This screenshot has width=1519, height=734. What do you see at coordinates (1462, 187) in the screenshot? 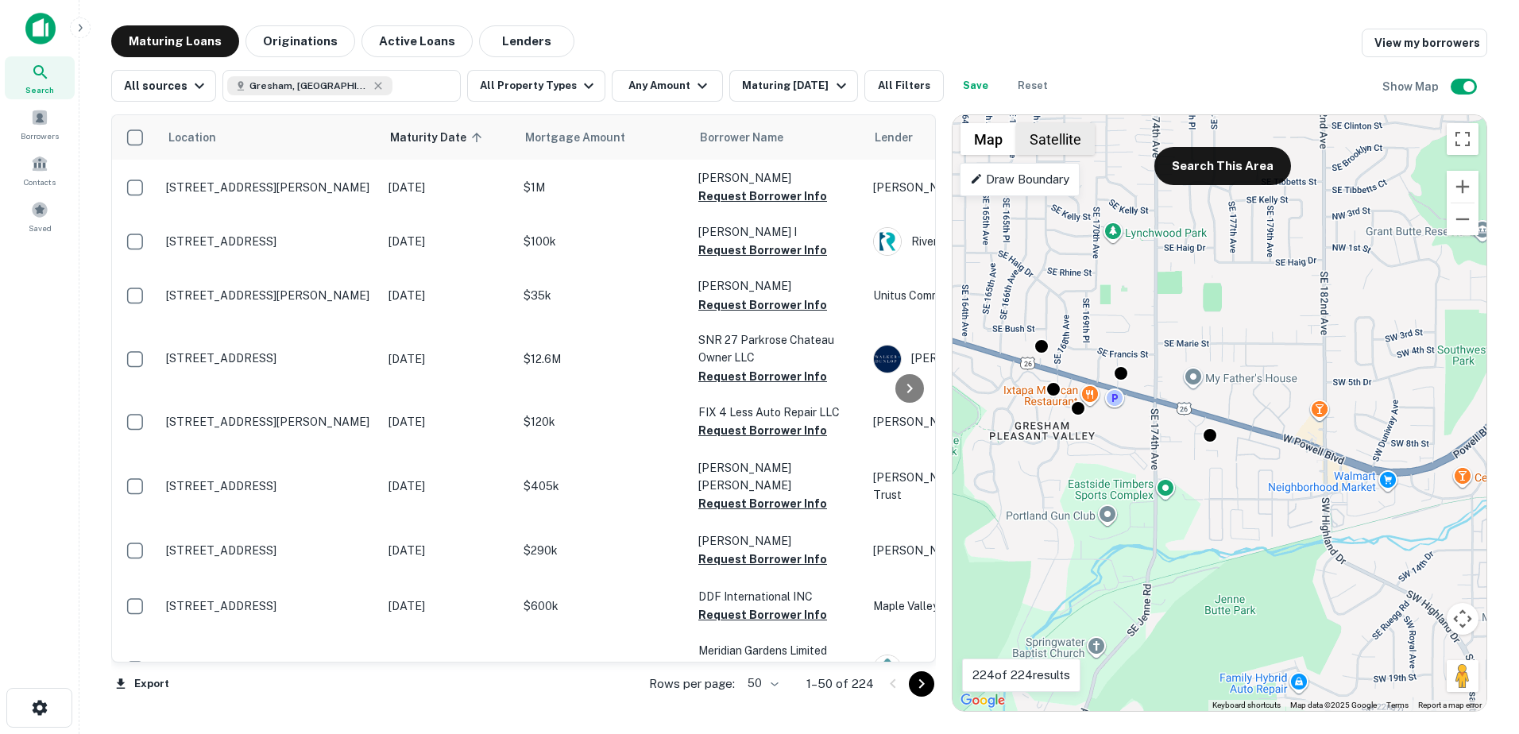
I see `button: Zoom in` at bounding box center [1462, 187].